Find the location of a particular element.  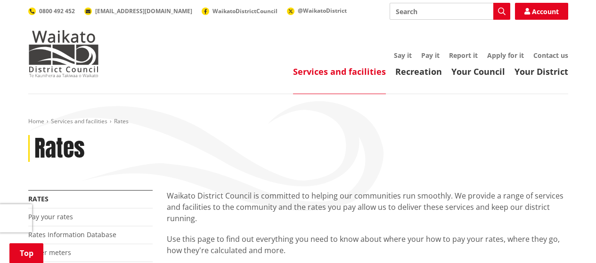

a: Rates Information Database is located at coordinates (72, 234).